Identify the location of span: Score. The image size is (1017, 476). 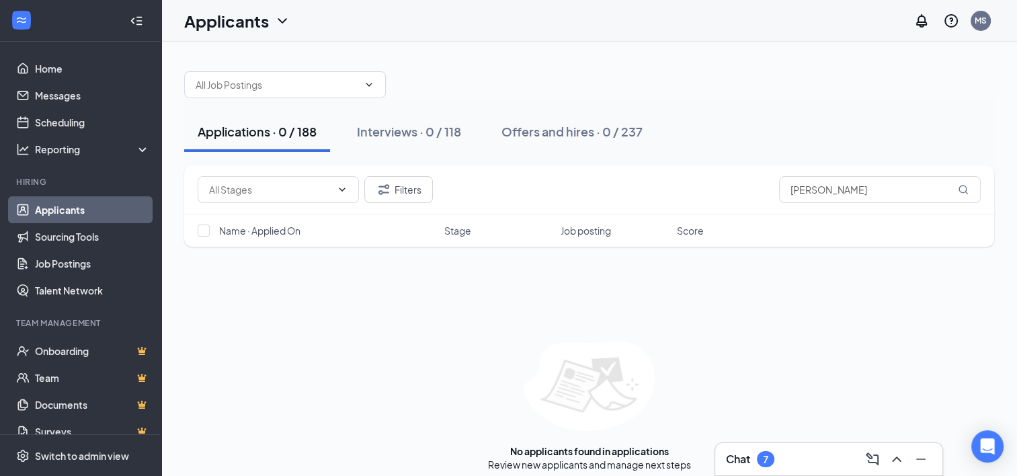
(690, 230).